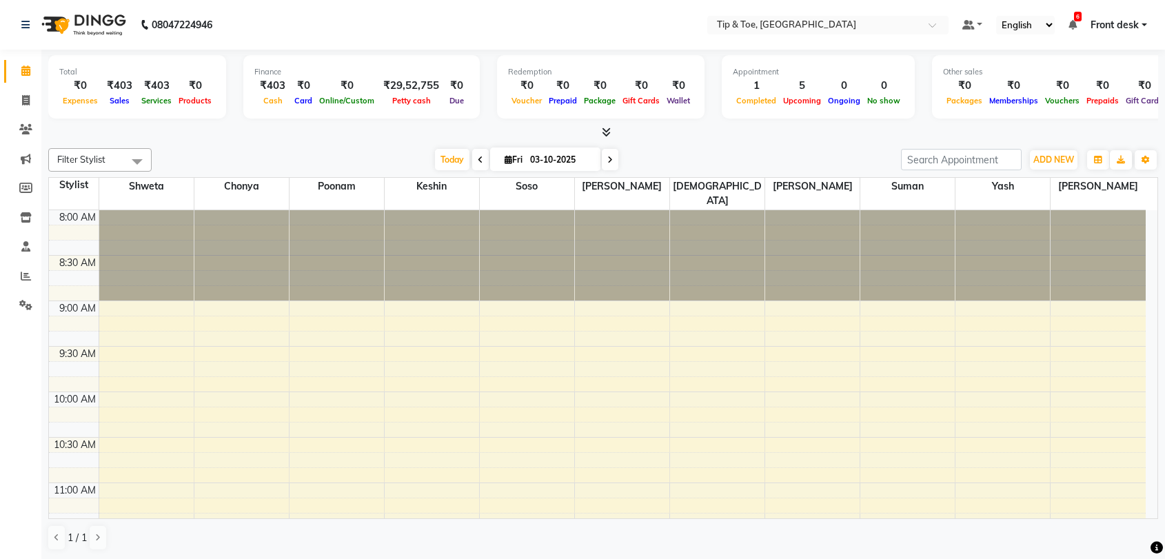  What do you see at coordinates (802, 85) in the screenshot?
I see `div: 5` at bounding box center [802, 85].